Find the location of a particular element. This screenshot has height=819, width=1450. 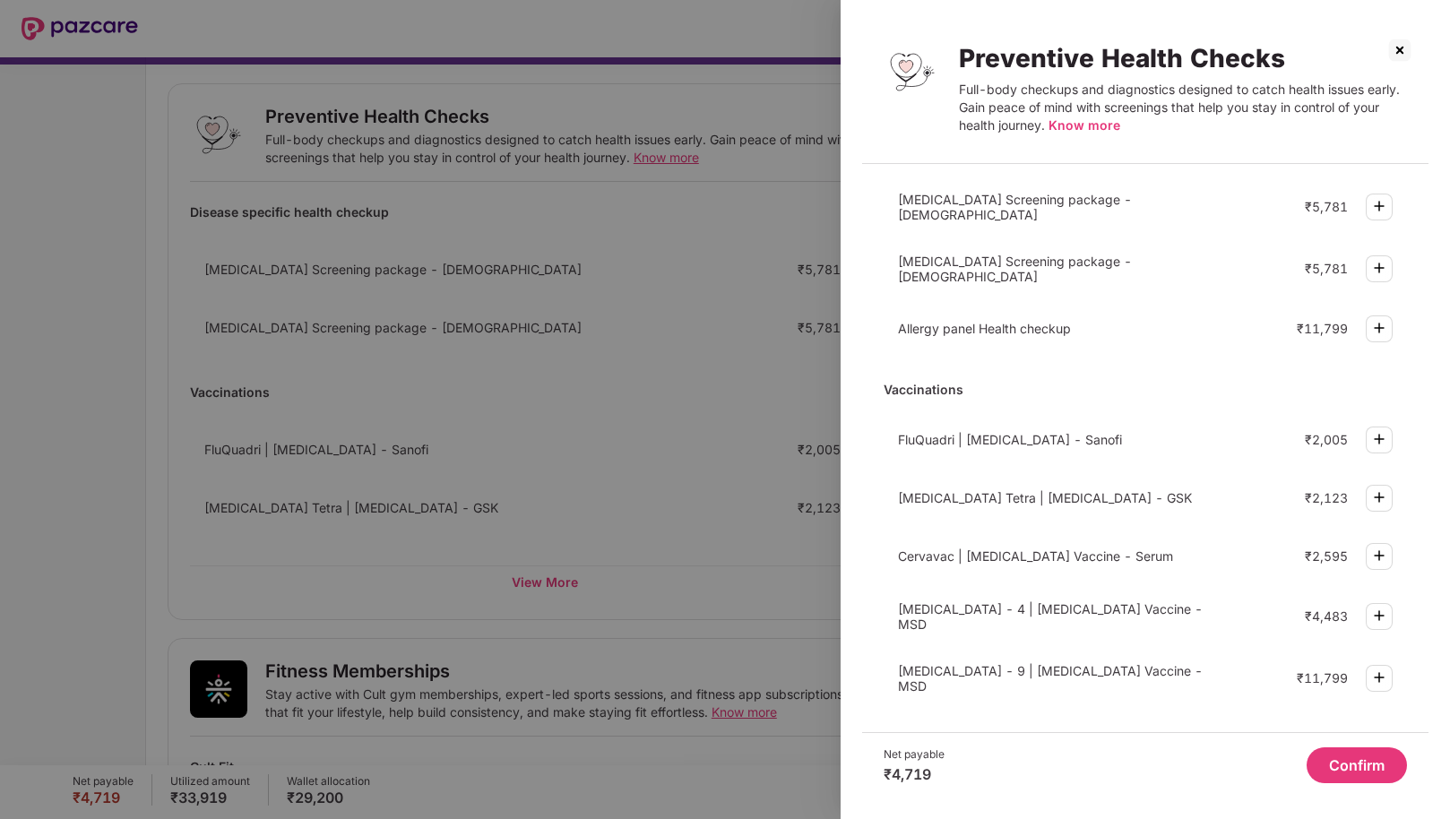

div: Vaccinations is located at coordinates (1146, 389).